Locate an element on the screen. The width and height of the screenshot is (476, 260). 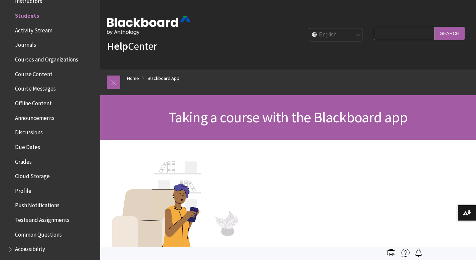
input: Search is located at coordinates (450, 33).